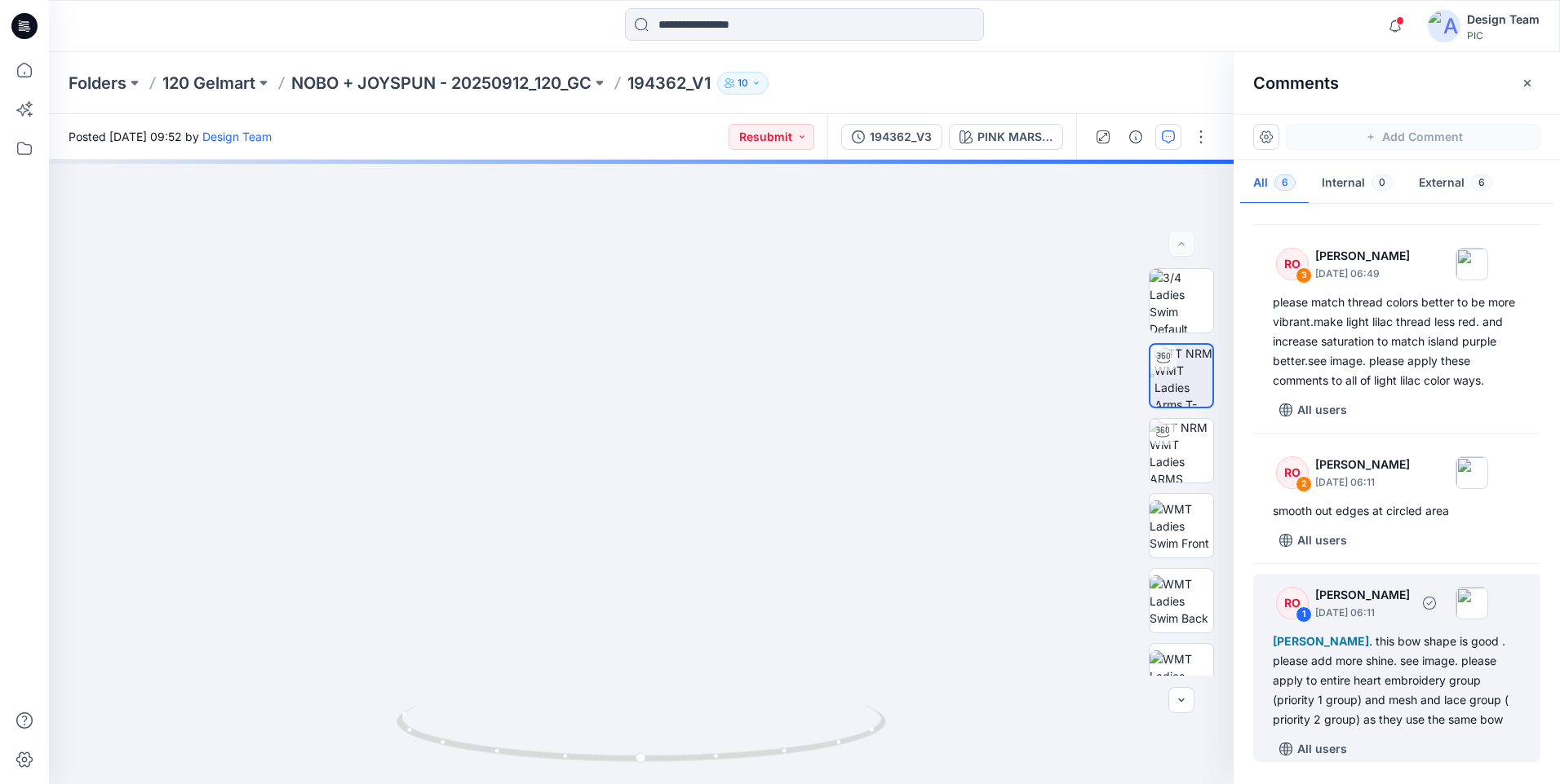 The height and width of the screenshot is (784, 1560). I want to click on div: PIC, so click(1502, 35).